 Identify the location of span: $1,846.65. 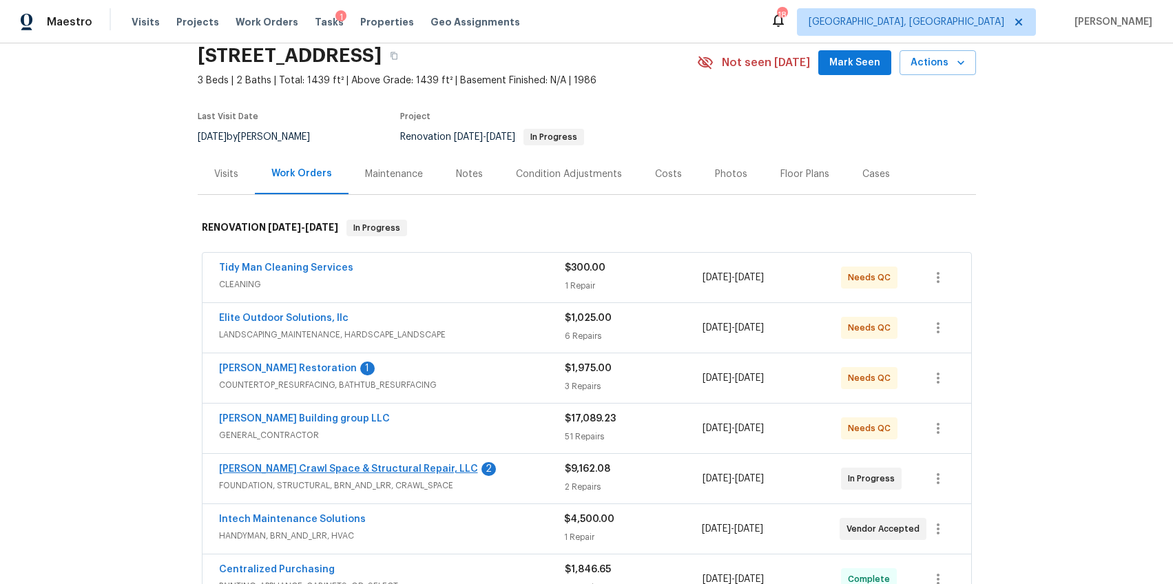
(588, 570).